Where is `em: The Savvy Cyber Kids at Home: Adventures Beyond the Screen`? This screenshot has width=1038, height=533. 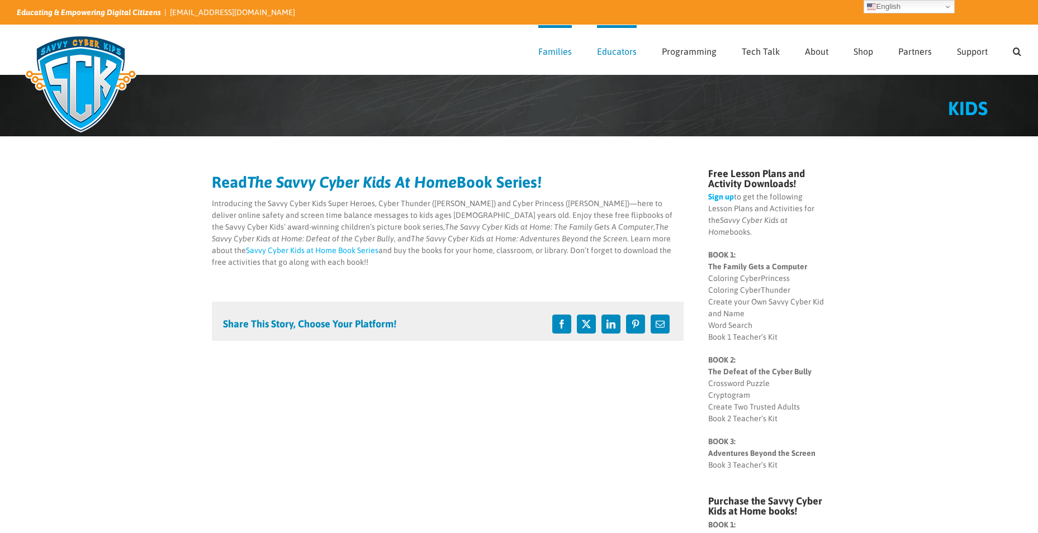 em: The Savvy Cyber Kids at Home: Adventures Beyond the Screen is located at coordinates (519, 239).